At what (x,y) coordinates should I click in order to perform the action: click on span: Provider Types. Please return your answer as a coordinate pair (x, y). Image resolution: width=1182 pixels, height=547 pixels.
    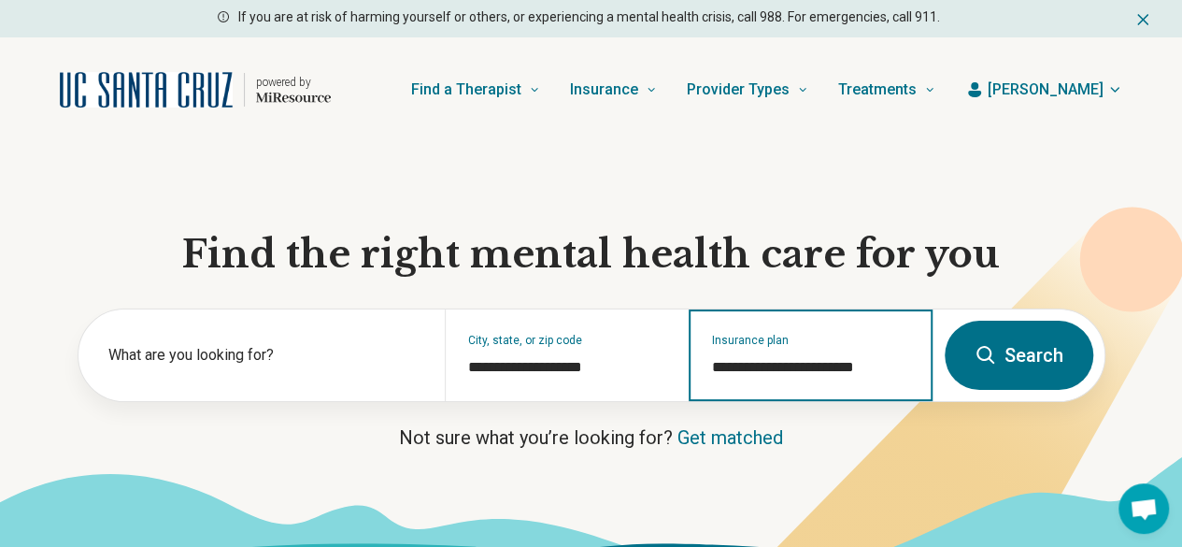
    Looking at the image, I should click on (738, 90).